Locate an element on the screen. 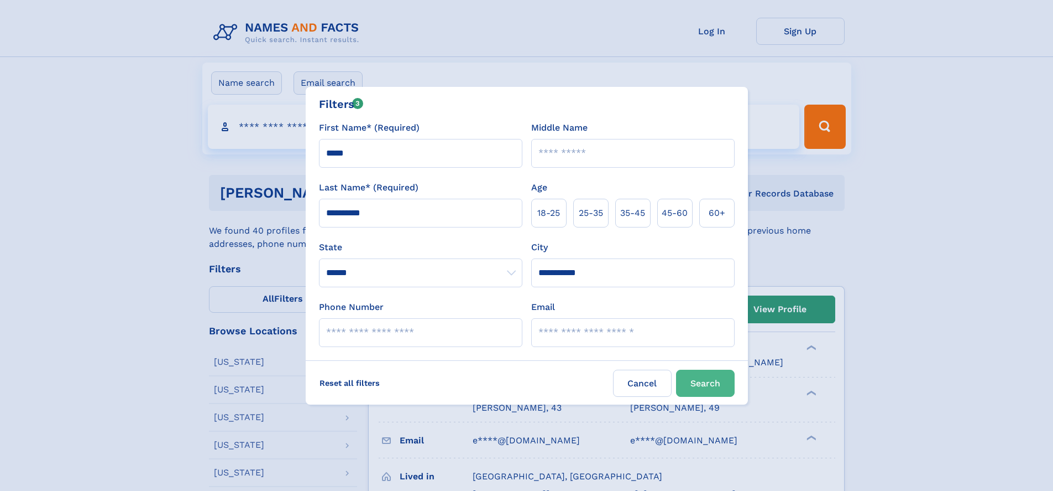  label: Cancel is located at coordinates (643, 383).